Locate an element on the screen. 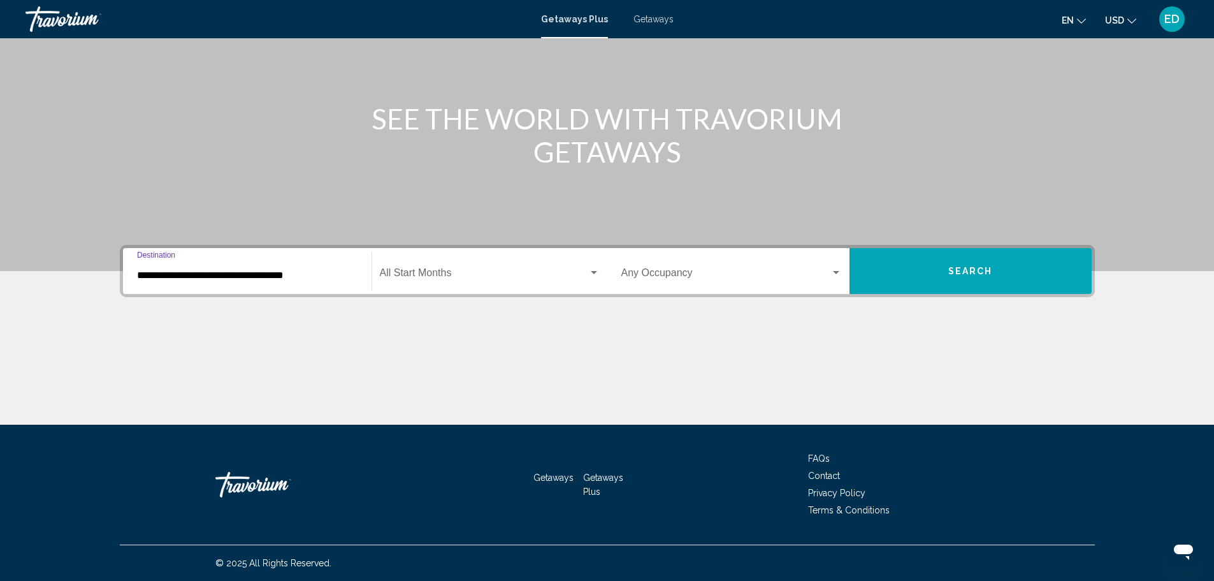 Image resolution: width=1214 pixels, height=581 pixels. a: Privacy Policy is located at coordinates (837, 493).